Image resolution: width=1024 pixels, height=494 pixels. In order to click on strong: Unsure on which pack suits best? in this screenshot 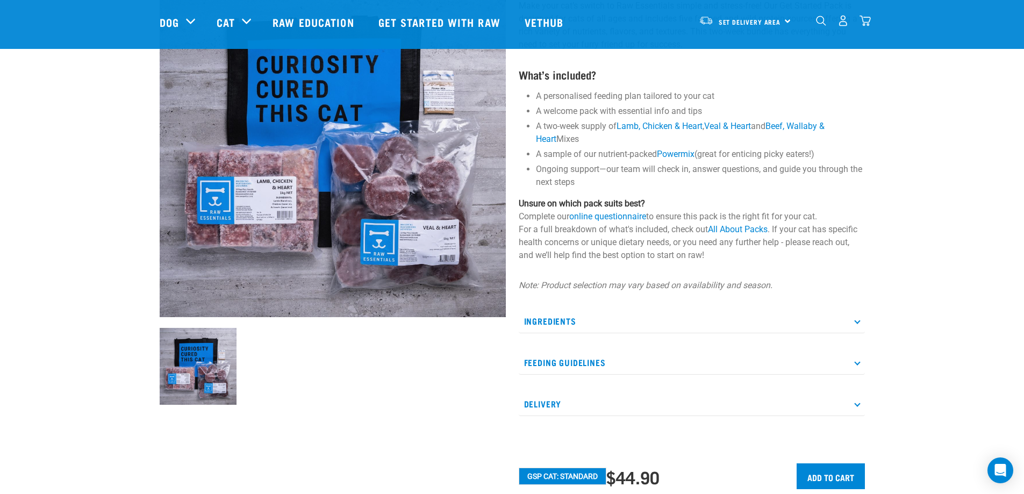, I will do `click(581, 203)`.